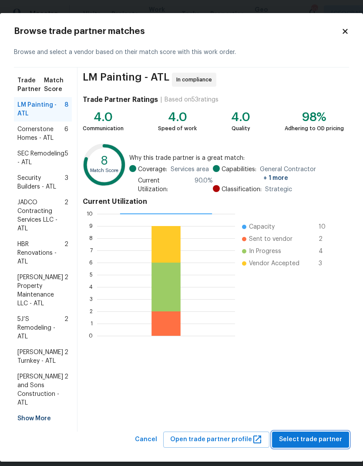 The height and width of the screenshot is (466, 363). Describe the element at coordinates (165, 185) in the screenshot. I see `span: Current Utilization:` at that location.